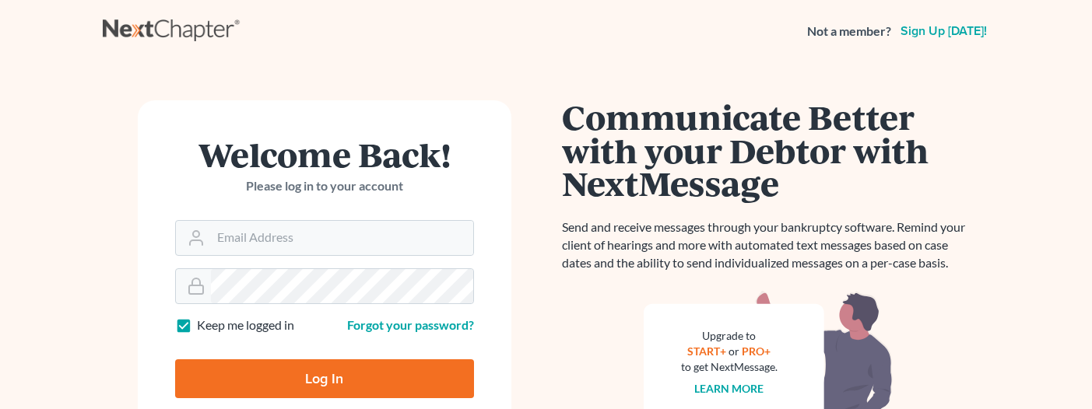  What do you see at coordinates (324, 154) in the screenshot?
I see `h1: Welcome Back!` at bounding box center [324, 154].